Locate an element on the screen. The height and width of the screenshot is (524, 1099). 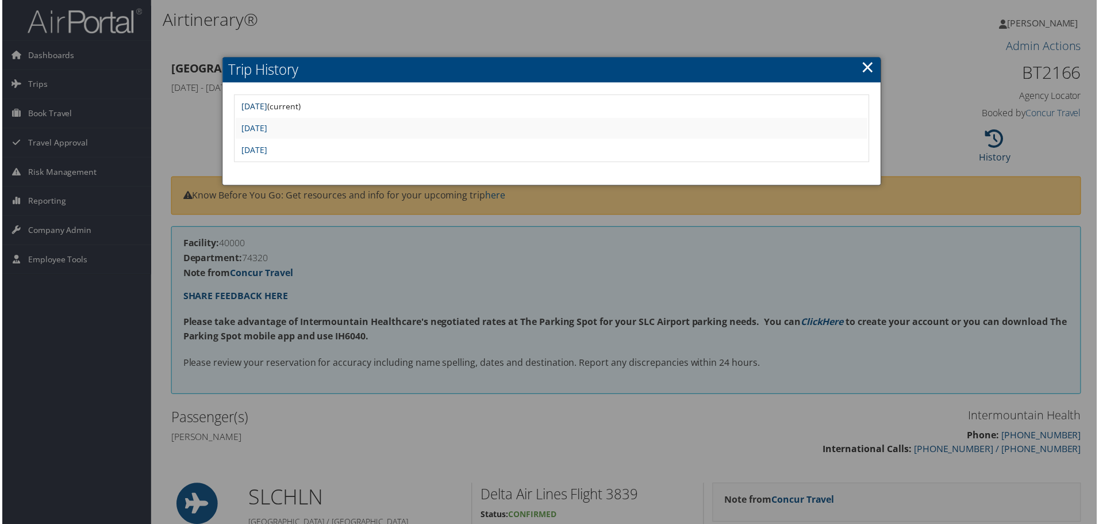
td: (current) is located at coordinates (552, 107).